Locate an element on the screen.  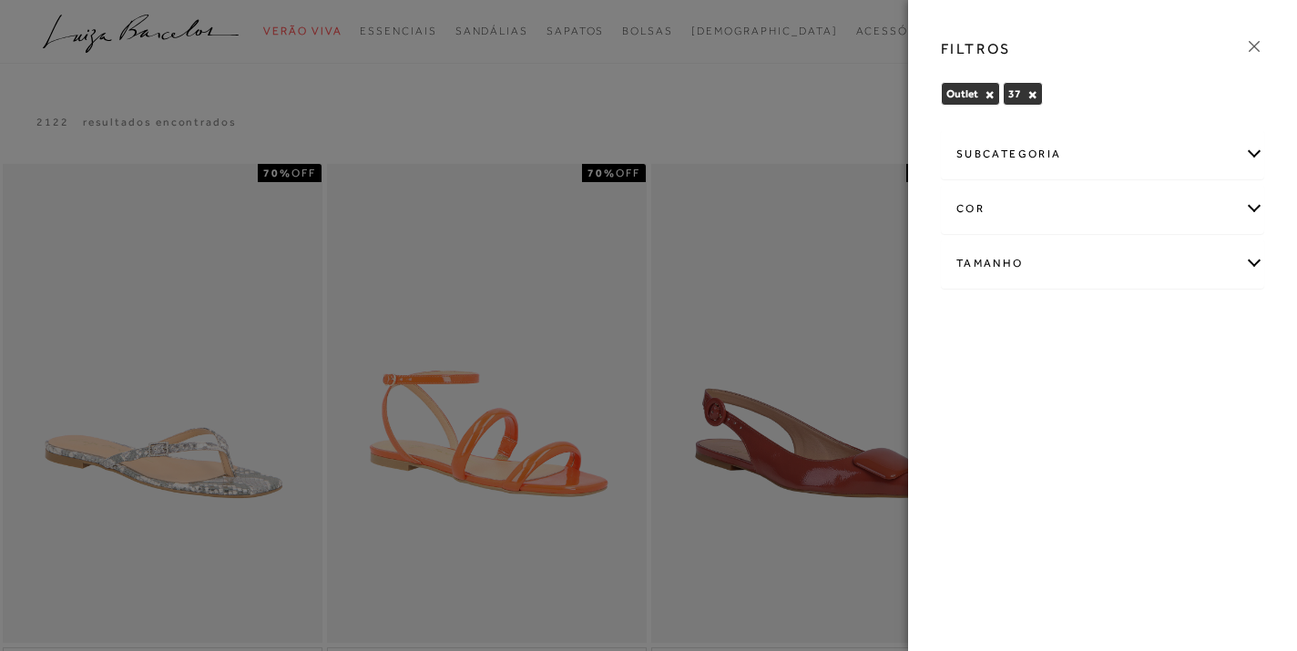
span: Outlet is located at coordinates (962, 94).